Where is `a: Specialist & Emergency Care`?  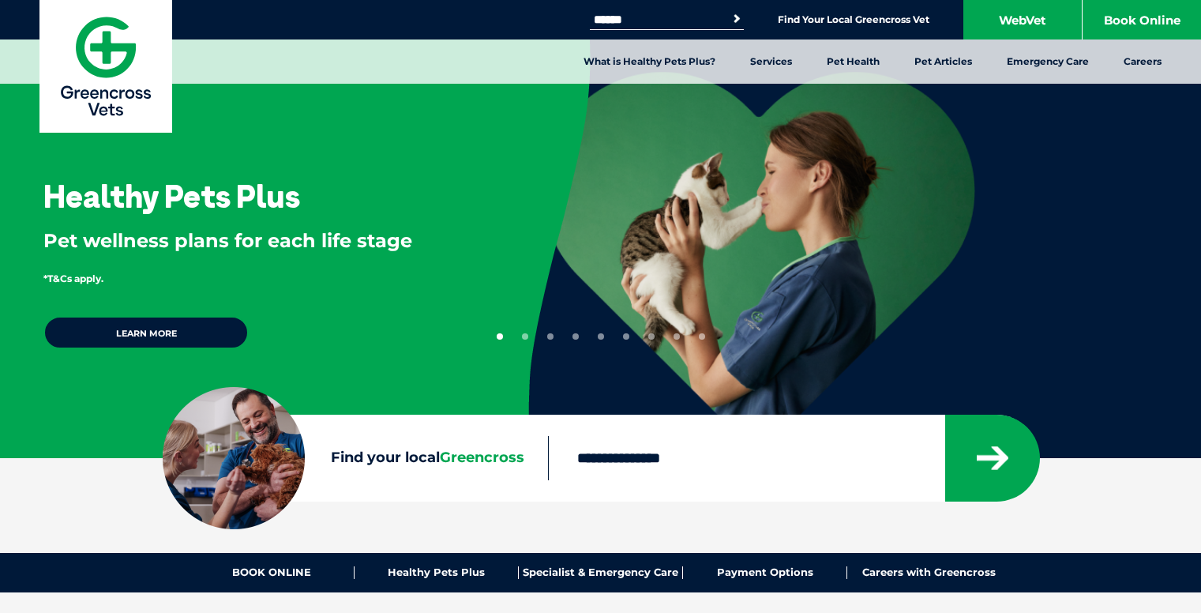
a: Specialist & Emergency Care is located at coordinates (601, 573).